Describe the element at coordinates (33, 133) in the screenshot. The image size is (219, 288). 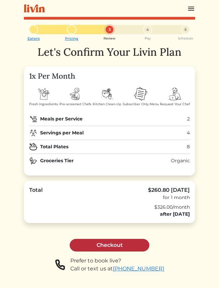
I see `img: users-group-f3c9345611b1a2b1092ab9a4f439ac097d827a523e23c74d1db29542e094688d.svg` at that location.